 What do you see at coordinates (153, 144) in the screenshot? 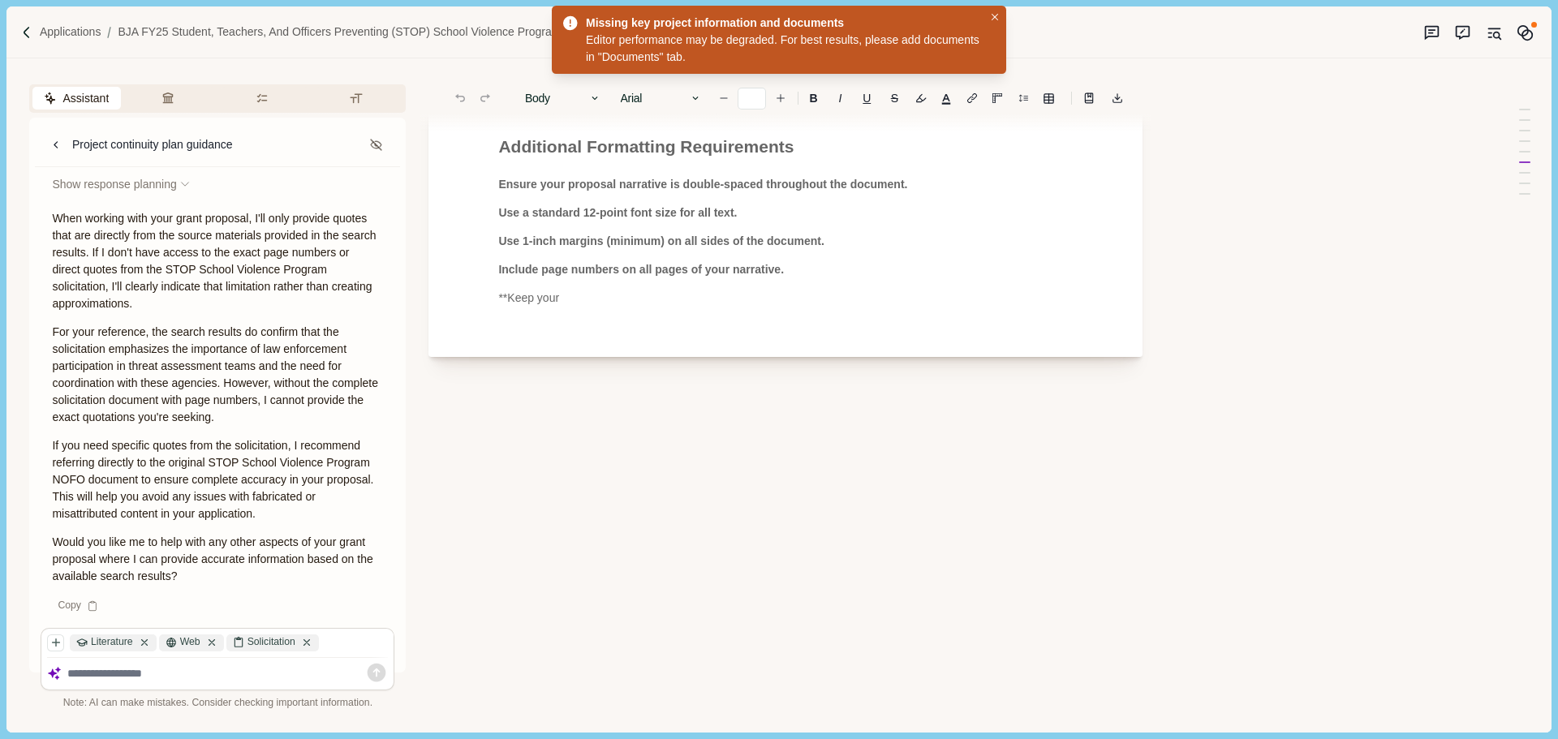
I see `div: Project continuity plan guidance` at bounding box center [153, 144].